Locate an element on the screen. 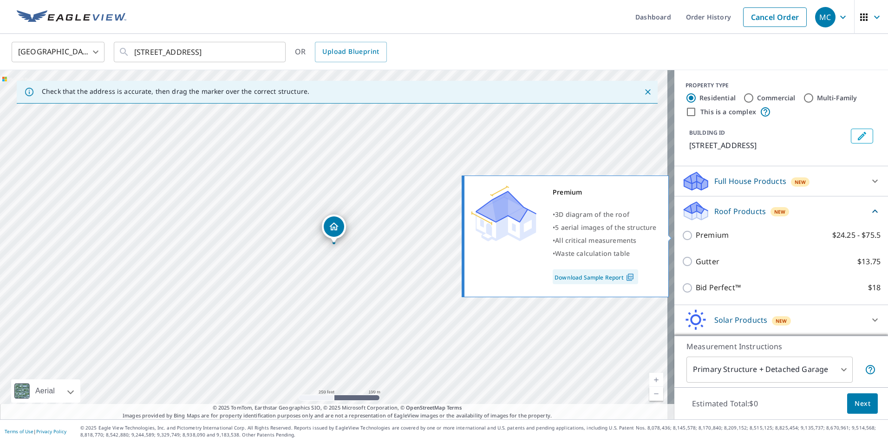 This screenshot has width=888, height=443. div: PROPERTY TYPE is located at coordinates (781, 85).